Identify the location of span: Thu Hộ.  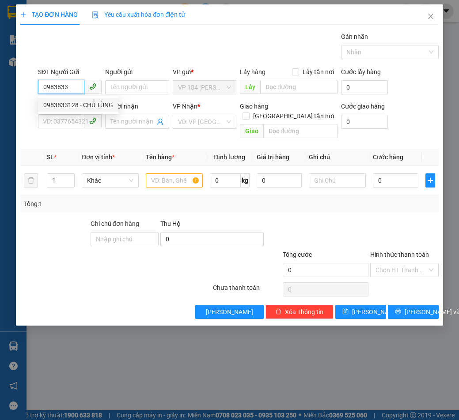
(170, 224).